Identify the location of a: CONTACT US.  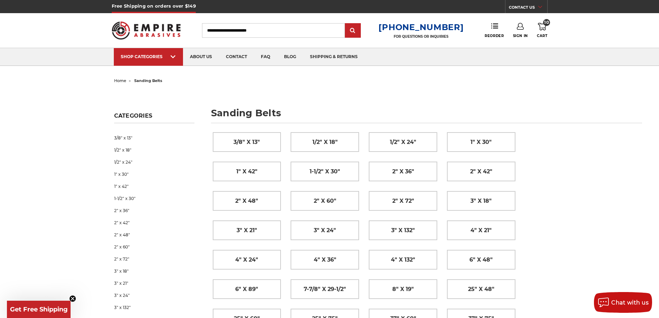
(528, 8).